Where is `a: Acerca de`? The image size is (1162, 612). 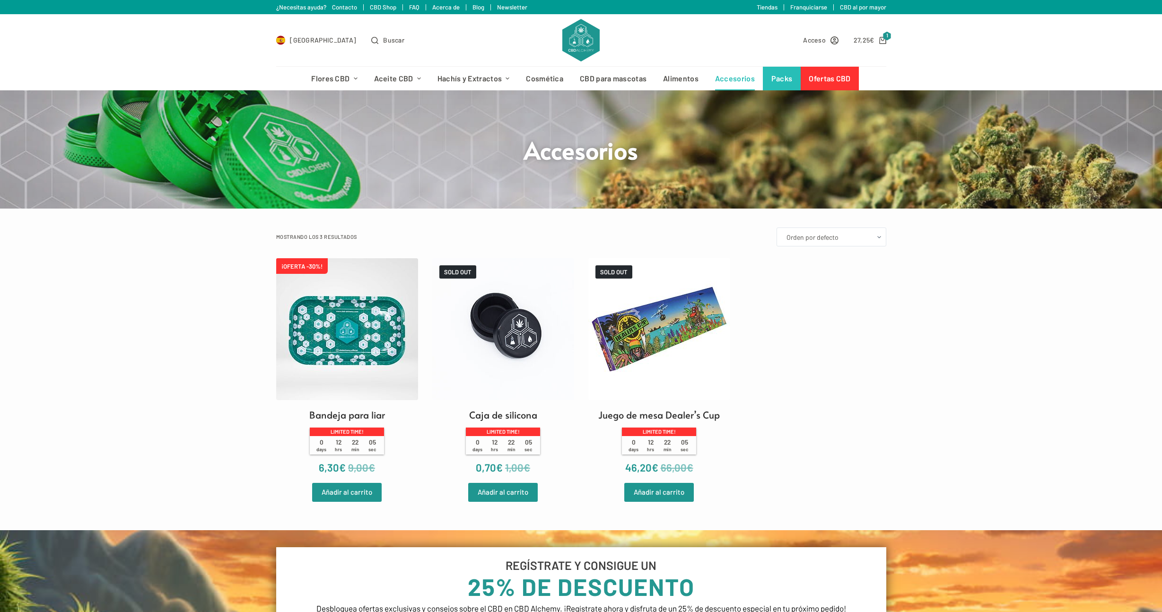 a: Acerca de is located at coordinates (446, 7).